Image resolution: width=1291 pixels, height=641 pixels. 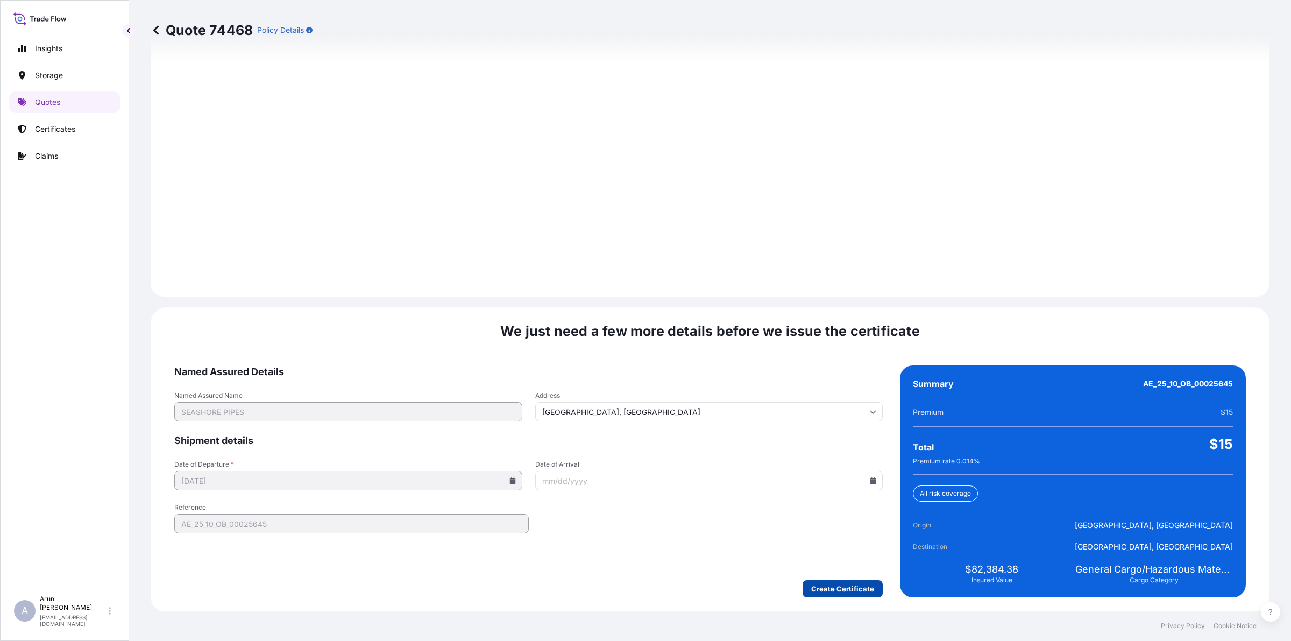 What do you see at coordinates (1235, 625) in the screenshot?
I see `a: Cookie Notice` at bounding box center [1235, 625].